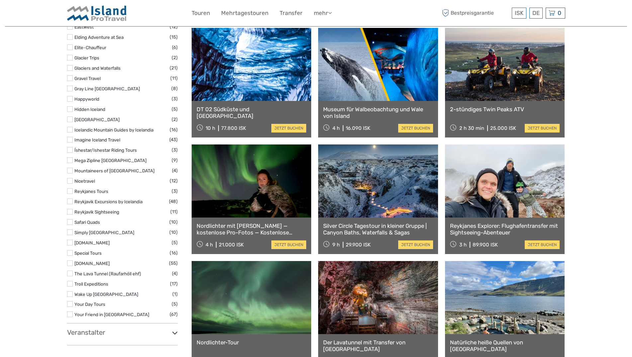 This screenshot has height=357, width=632. Describe the element at coordinates (323, 13) in the screenshot. I see `a: mehr` at that location.